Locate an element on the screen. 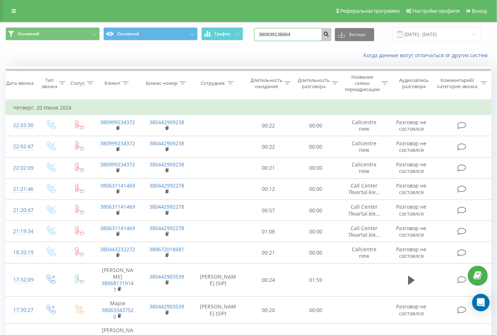 This screenshot has width=497, height=335. td: Марія is located at coordinates (117, 310).